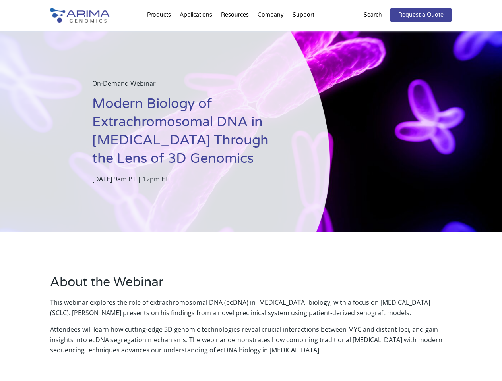 The width and height of the screenshot is (502, 381). What do you see at coordinates (80, 15) in the screenshot?
I see `img: Arima-Genomics-logo` at bounding box center [80, 15].